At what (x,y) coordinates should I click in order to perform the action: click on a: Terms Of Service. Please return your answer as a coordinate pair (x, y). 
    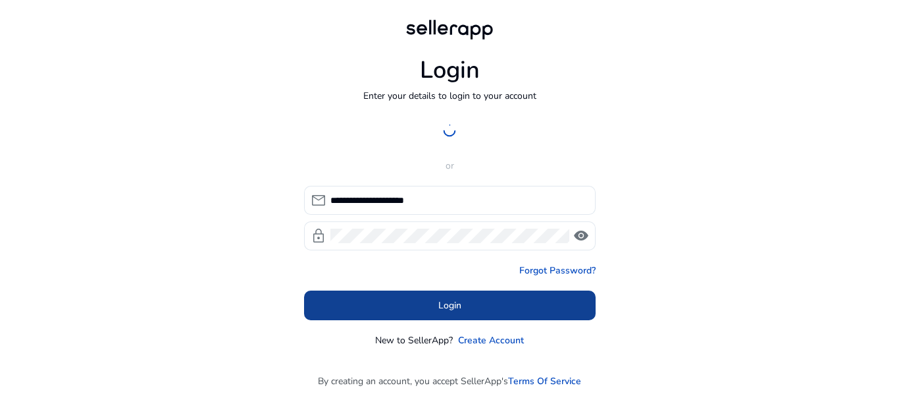
    Looking at the image, I should click on (545, 381).